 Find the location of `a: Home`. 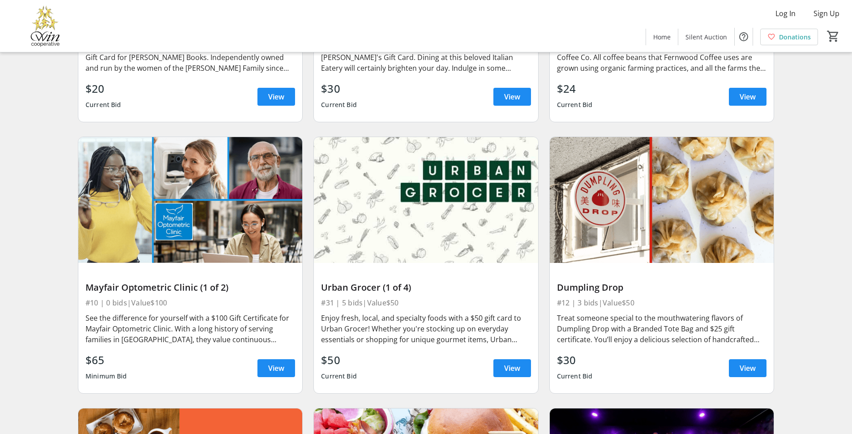

a: Home is located at coordinates (662, 37).